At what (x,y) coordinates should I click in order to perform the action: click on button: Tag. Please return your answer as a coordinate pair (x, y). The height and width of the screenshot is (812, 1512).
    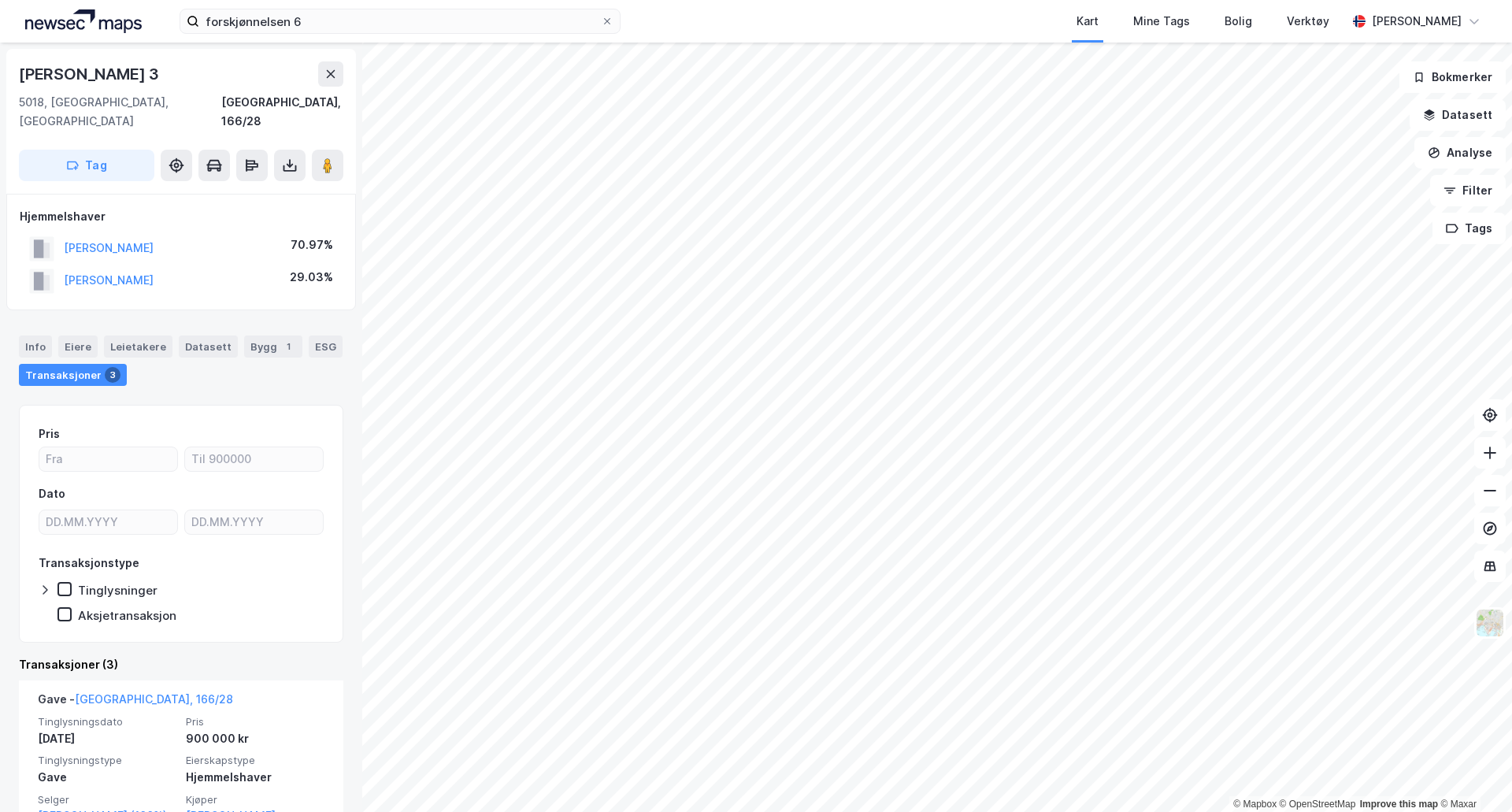
    Looking at the image, I should click on (87, 165).